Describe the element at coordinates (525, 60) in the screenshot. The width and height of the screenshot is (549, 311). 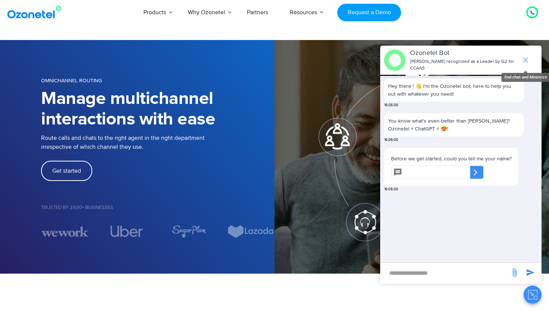
I see `span: end chat or minimize` at that location.